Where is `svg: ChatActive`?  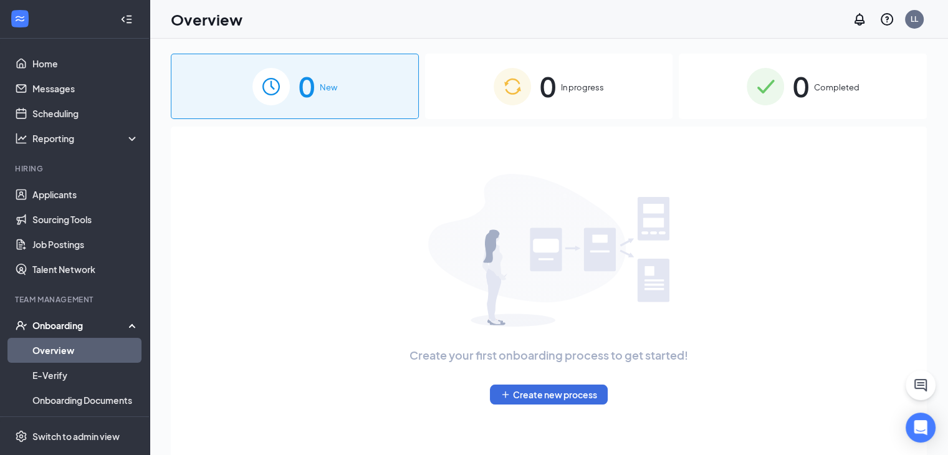
svg: ChatActive is located at coordinates (921, 385).